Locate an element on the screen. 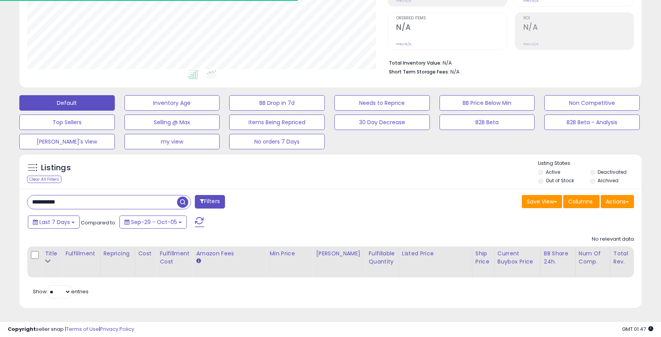 This screenshot has width=661, height=337. button: 30 Day Decrease is located at coordinates (382, 122).